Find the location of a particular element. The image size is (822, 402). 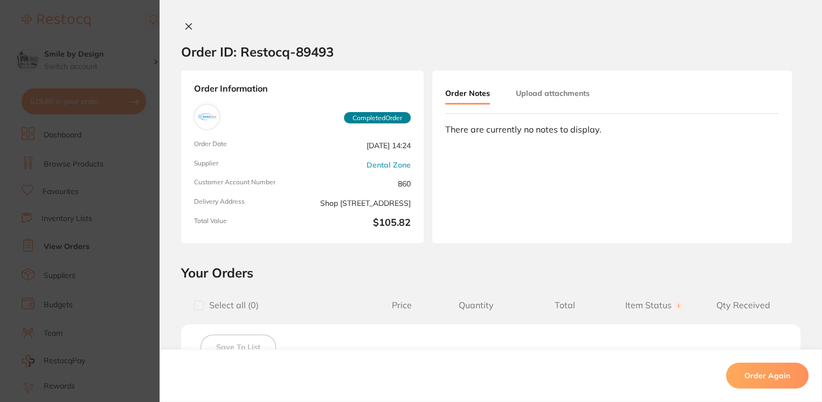

span: Item Status is located at coordinates (654, 305).